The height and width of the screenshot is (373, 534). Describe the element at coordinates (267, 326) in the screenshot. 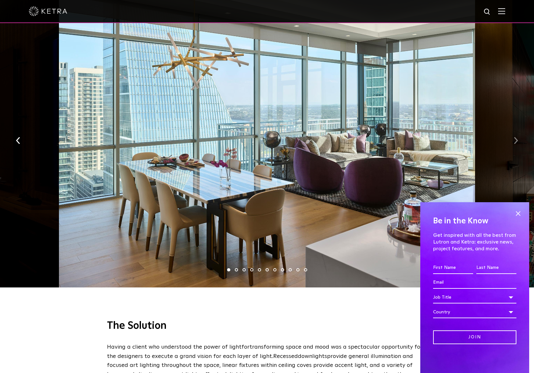

I see `h3: The Solution` at that location.